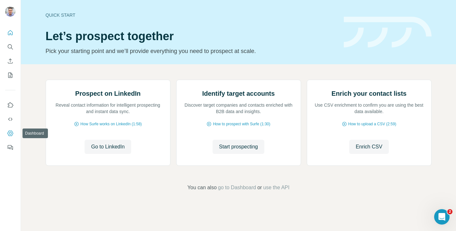  I want to click on button: use the API, so click(276, 188).